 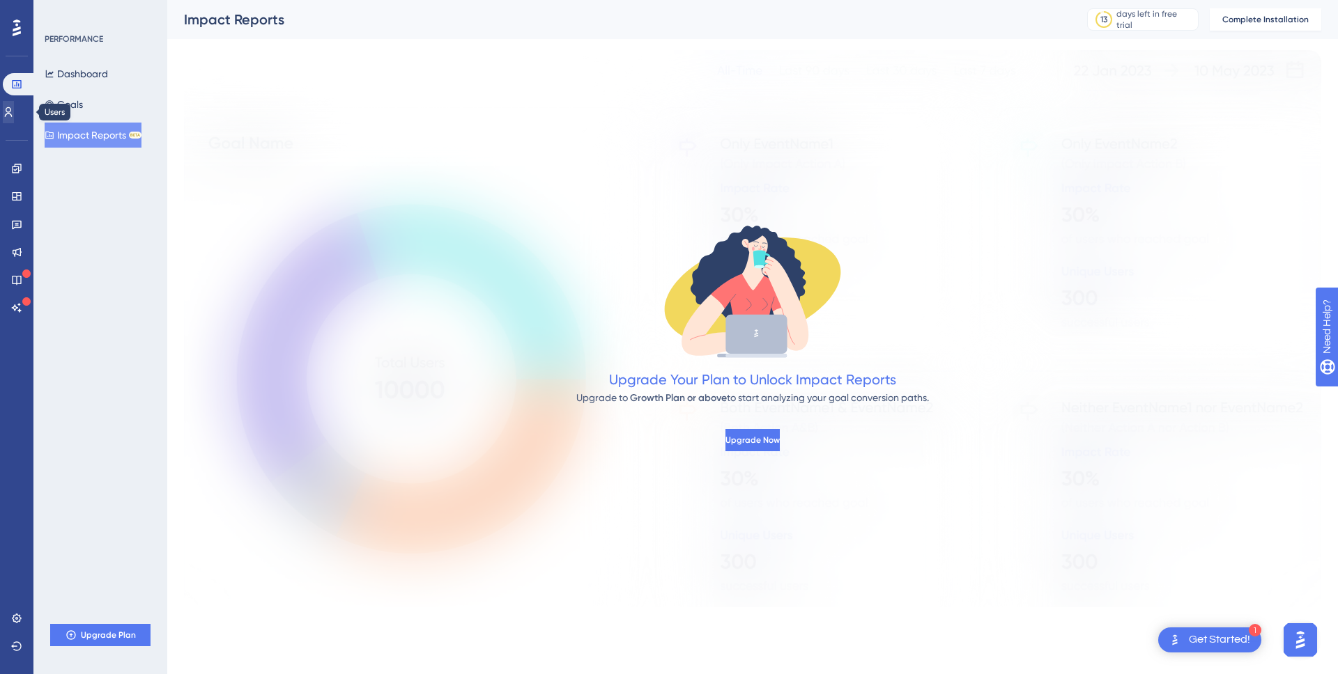 I want to click on span: Upgrade Plan, so click(x=108, y=635).